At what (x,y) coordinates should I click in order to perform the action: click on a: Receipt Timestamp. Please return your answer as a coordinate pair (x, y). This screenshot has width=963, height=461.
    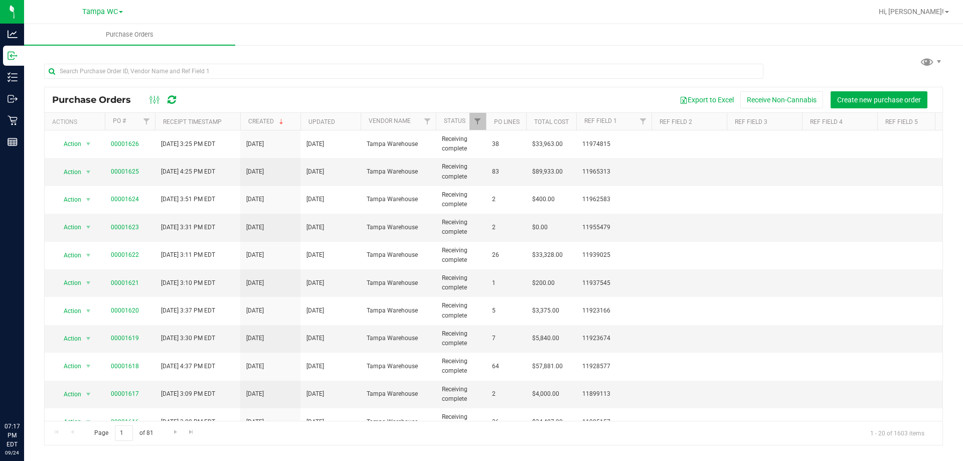
    Looking at the image, I should click on (192, 122).